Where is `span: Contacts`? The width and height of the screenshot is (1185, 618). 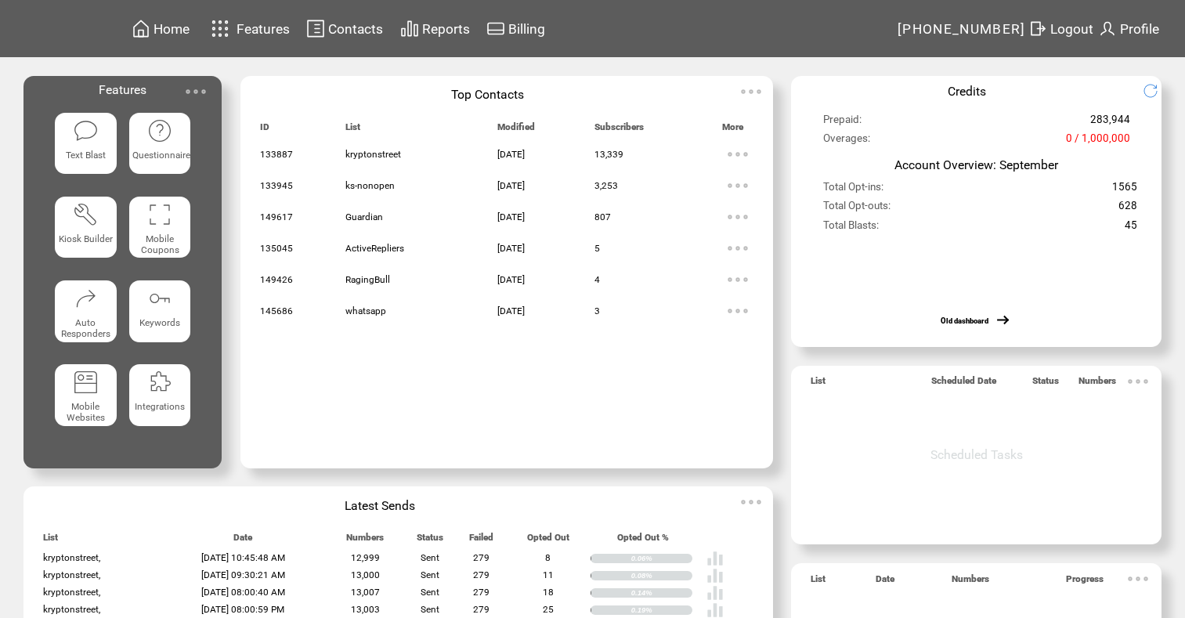
span: Contacts is located at coordinates (356, 29).